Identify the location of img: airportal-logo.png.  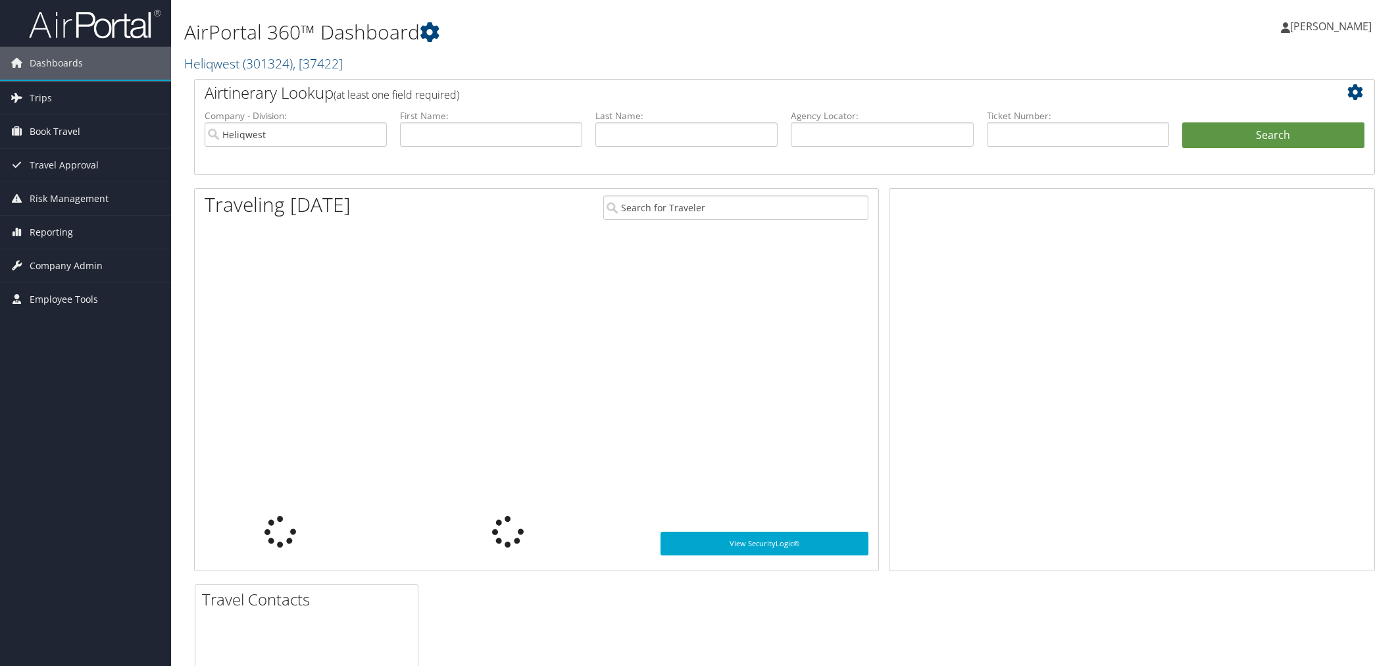
(95, 24).